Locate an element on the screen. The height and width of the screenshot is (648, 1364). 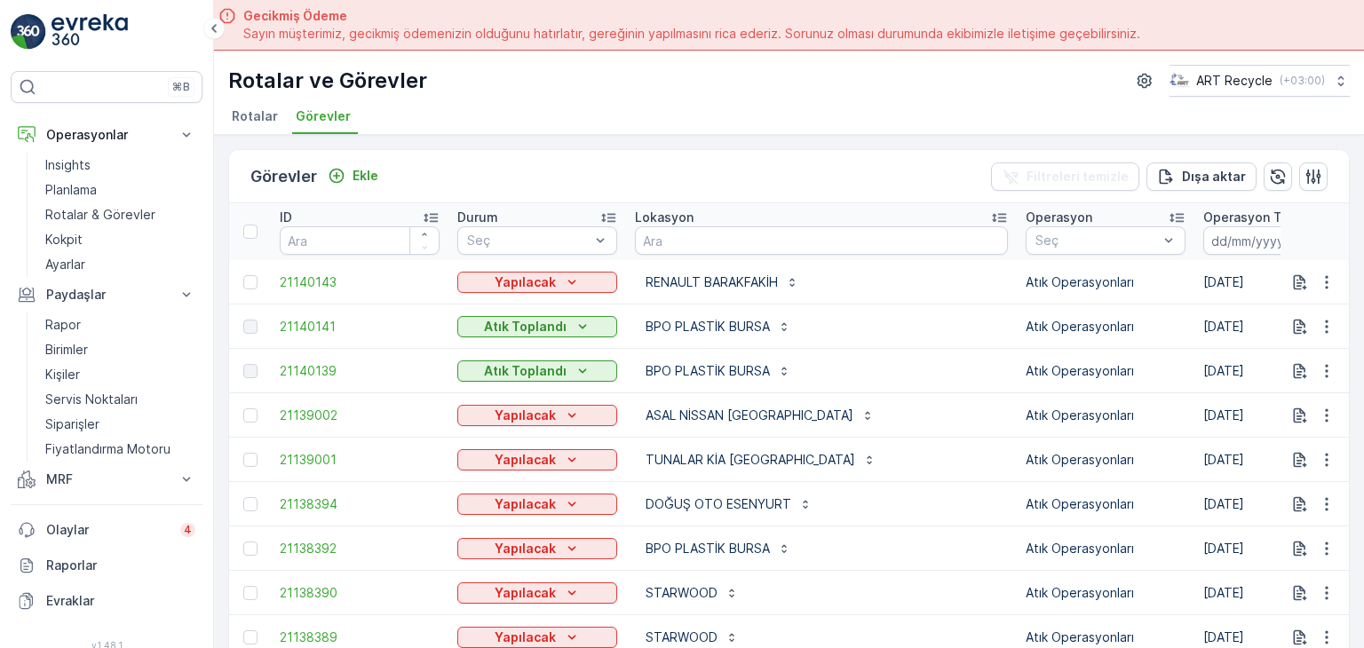
p: ID is located at coordinates (286, 218).